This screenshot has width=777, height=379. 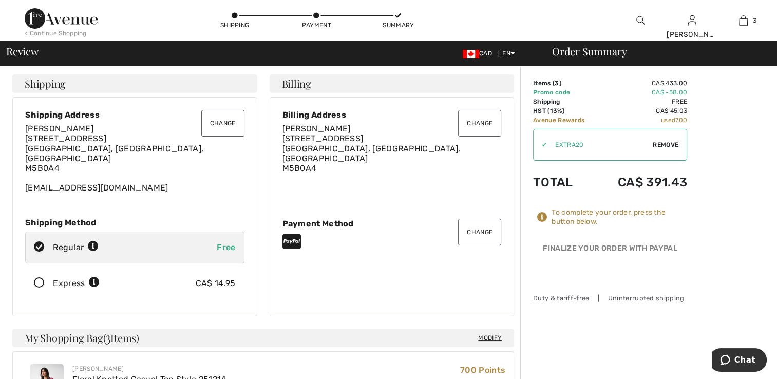 I want to click on span: Shipping, so click(x=45, y=84).